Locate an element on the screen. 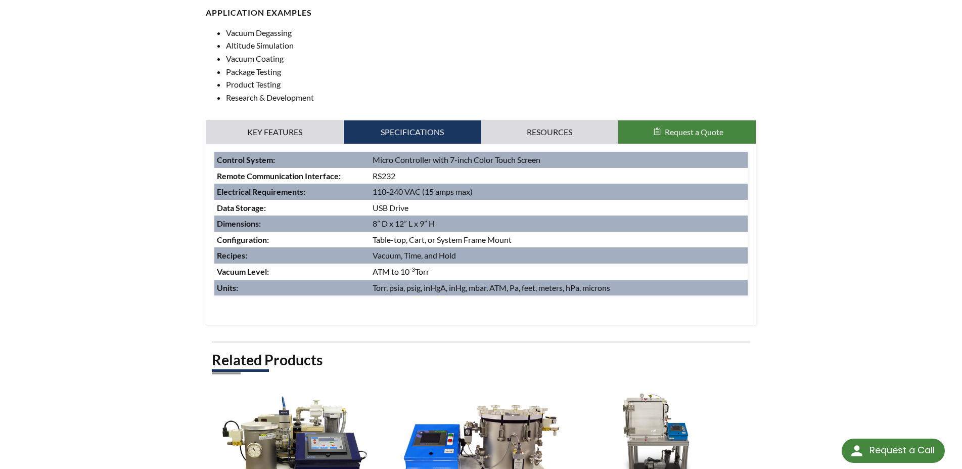 The width and height of the screenshot is (962, 469). h2: Related Products is located at coordinates (481, 359).